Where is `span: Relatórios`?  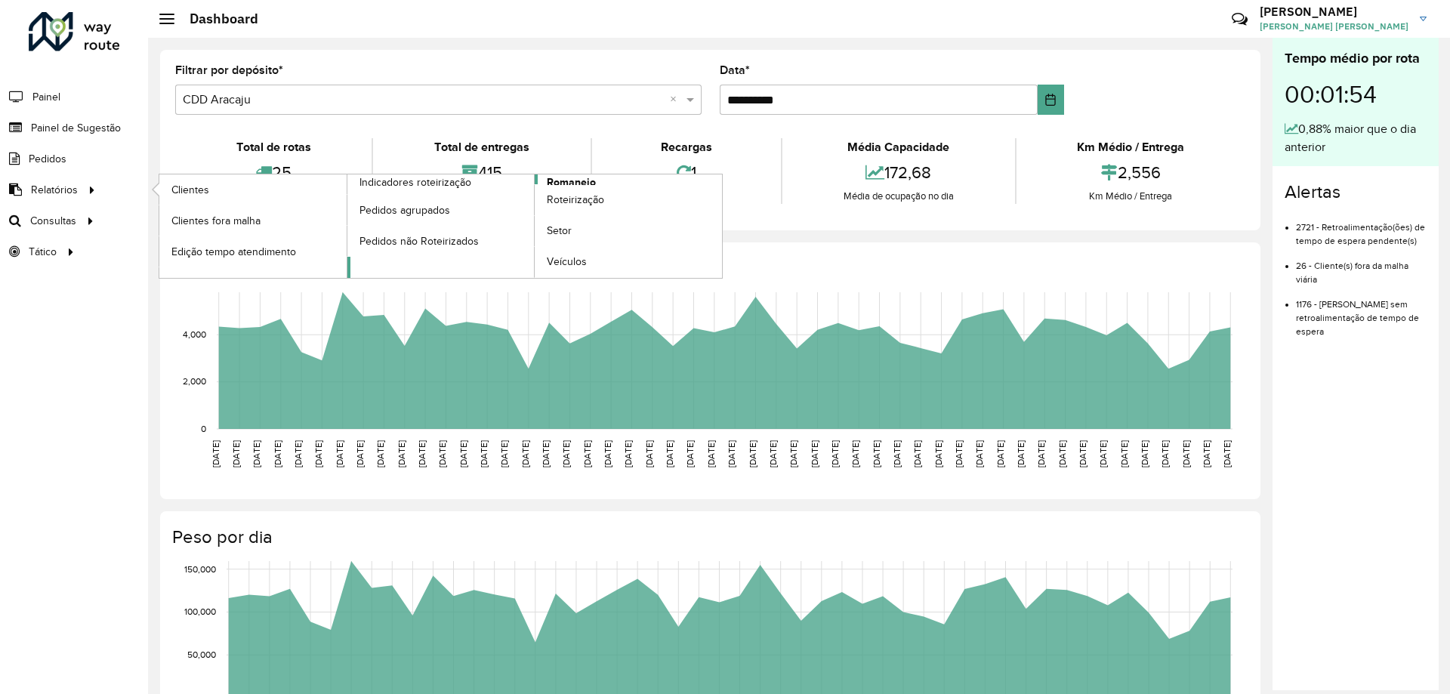 span: Relatórios is located at coordinates (54, 190).